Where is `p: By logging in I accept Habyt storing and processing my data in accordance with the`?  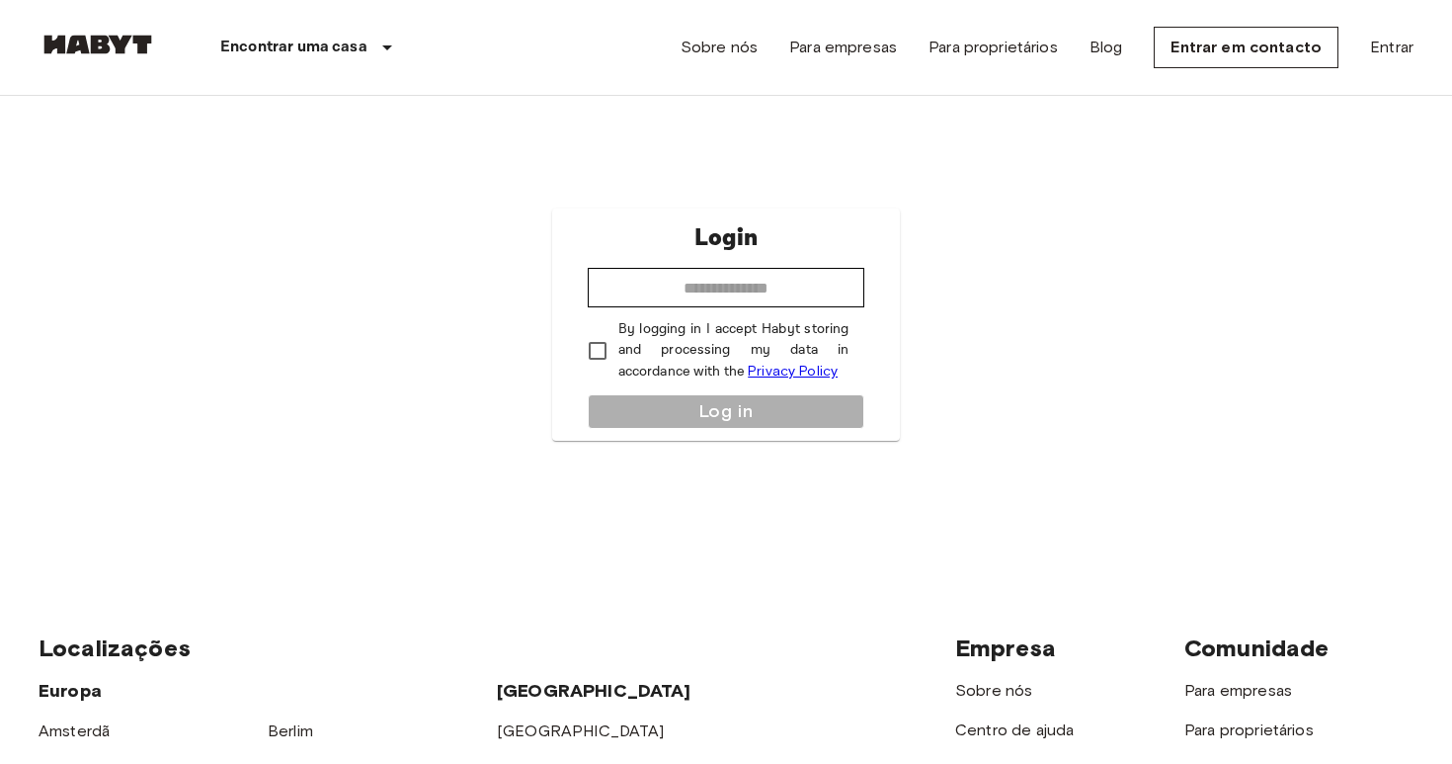
p: By logging in I accept Habyt storing and processing my data in accordance with the is located at coordinates (734, 351).